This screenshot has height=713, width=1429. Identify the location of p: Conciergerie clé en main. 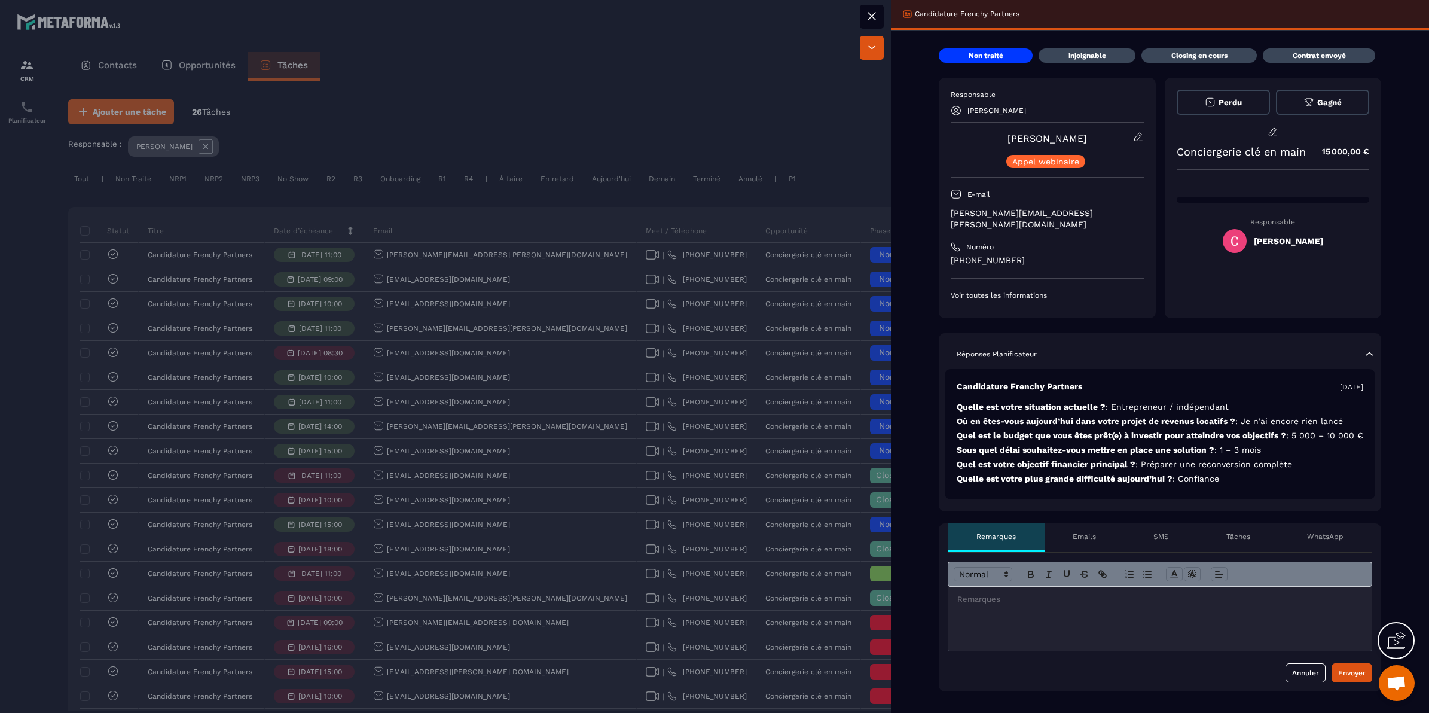
(1241, 151).